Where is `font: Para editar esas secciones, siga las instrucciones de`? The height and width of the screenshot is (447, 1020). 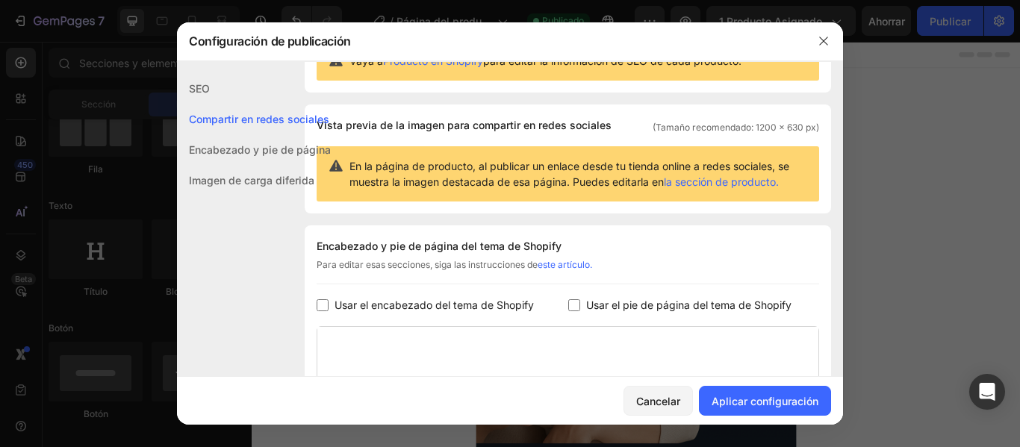
font: Para editar esas secciones, siga las instrucciones de is located at coordinates (427, 264).